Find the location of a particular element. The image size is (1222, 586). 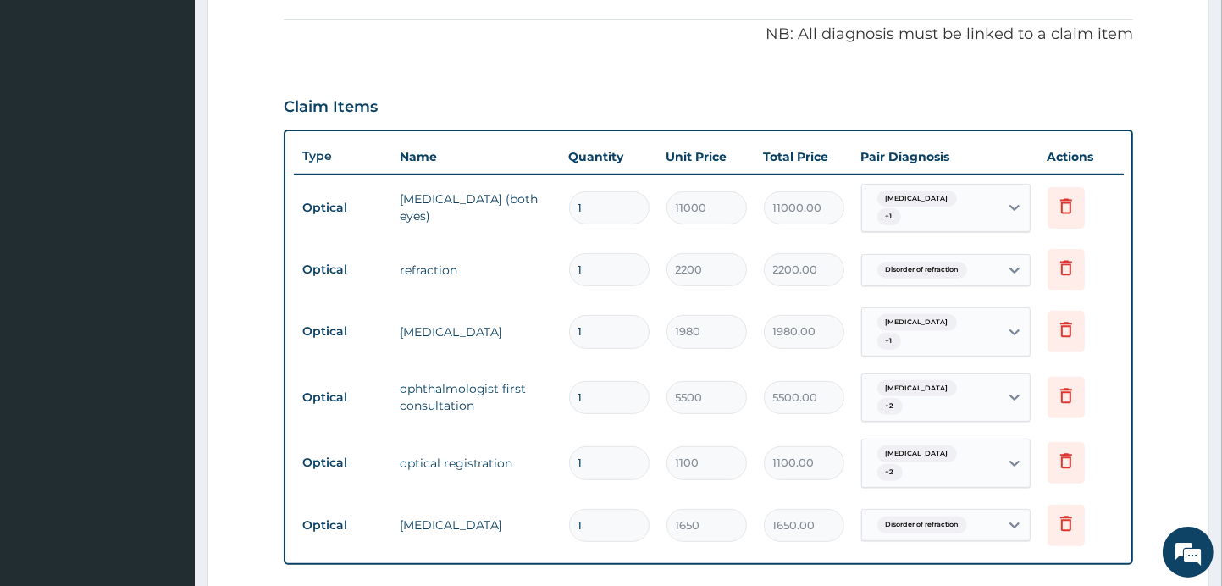

th: Unit Price is located at coordinates (707, 157).